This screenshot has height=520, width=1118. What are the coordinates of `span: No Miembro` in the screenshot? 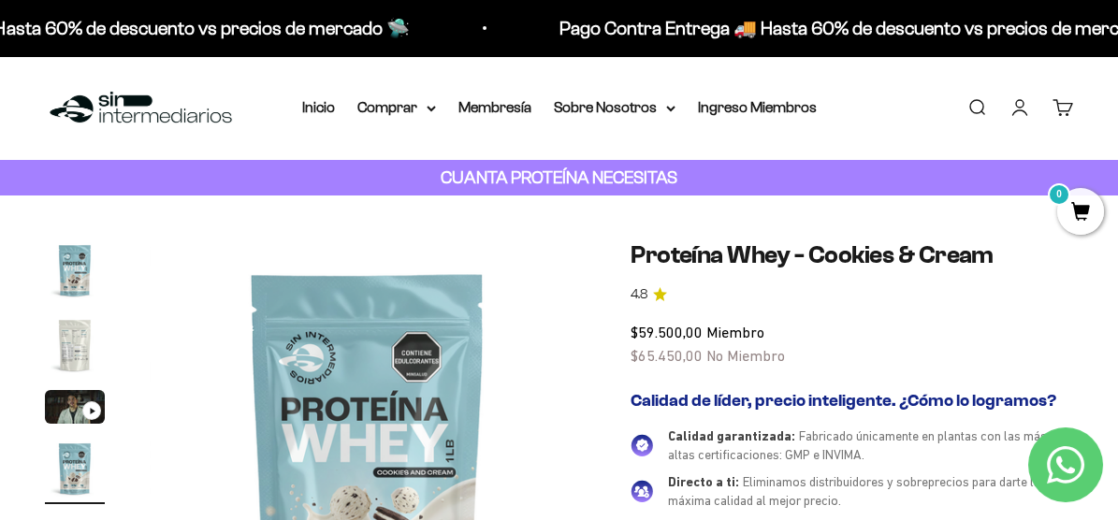 It's located at (745, 355).